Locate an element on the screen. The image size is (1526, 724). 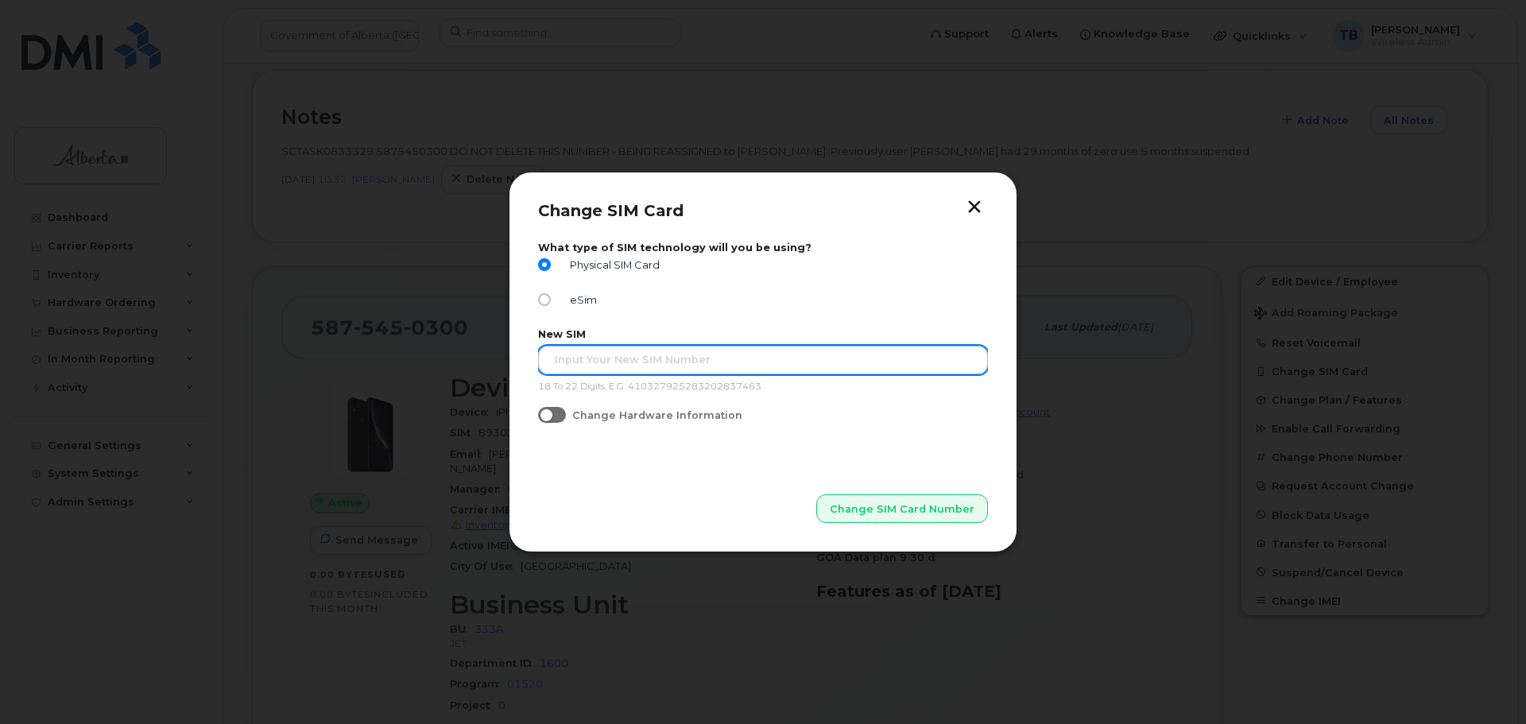
label: What type of SIM technology will you be using? is located at coordinates (763, 247).